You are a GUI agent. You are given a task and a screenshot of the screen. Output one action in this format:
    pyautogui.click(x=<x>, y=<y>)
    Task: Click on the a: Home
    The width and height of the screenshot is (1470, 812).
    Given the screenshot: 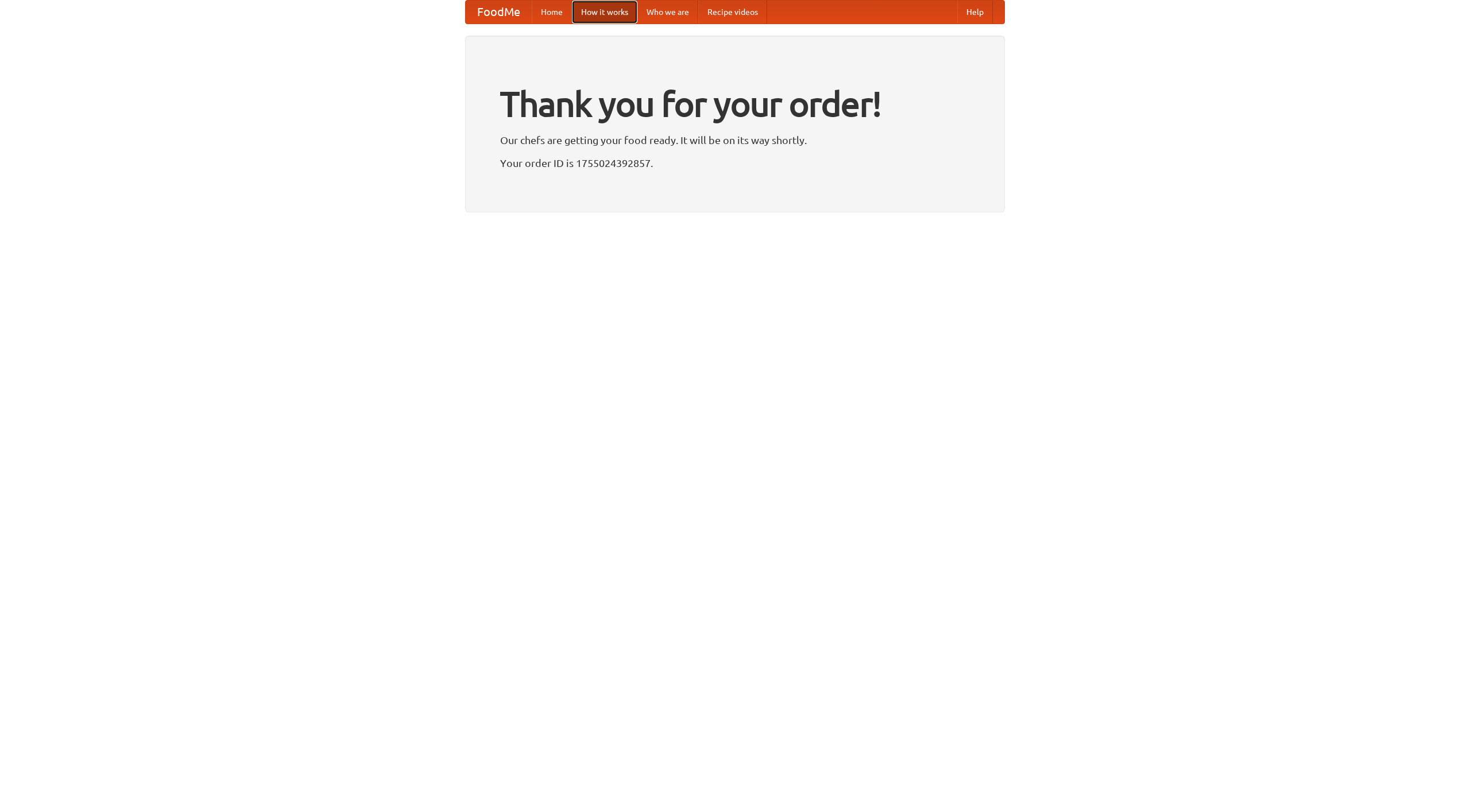 What is the action you would take?
    pyautogui.click(x=552, y=12)
    